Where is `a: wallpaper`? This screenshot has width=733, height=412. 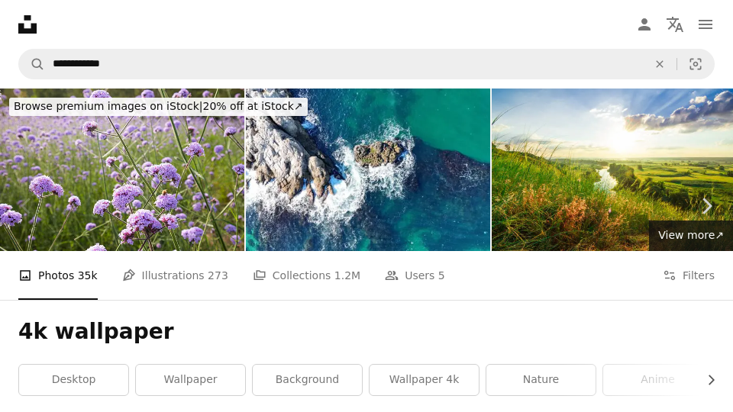 a: wallpaper is located at coordinates (190, 380).